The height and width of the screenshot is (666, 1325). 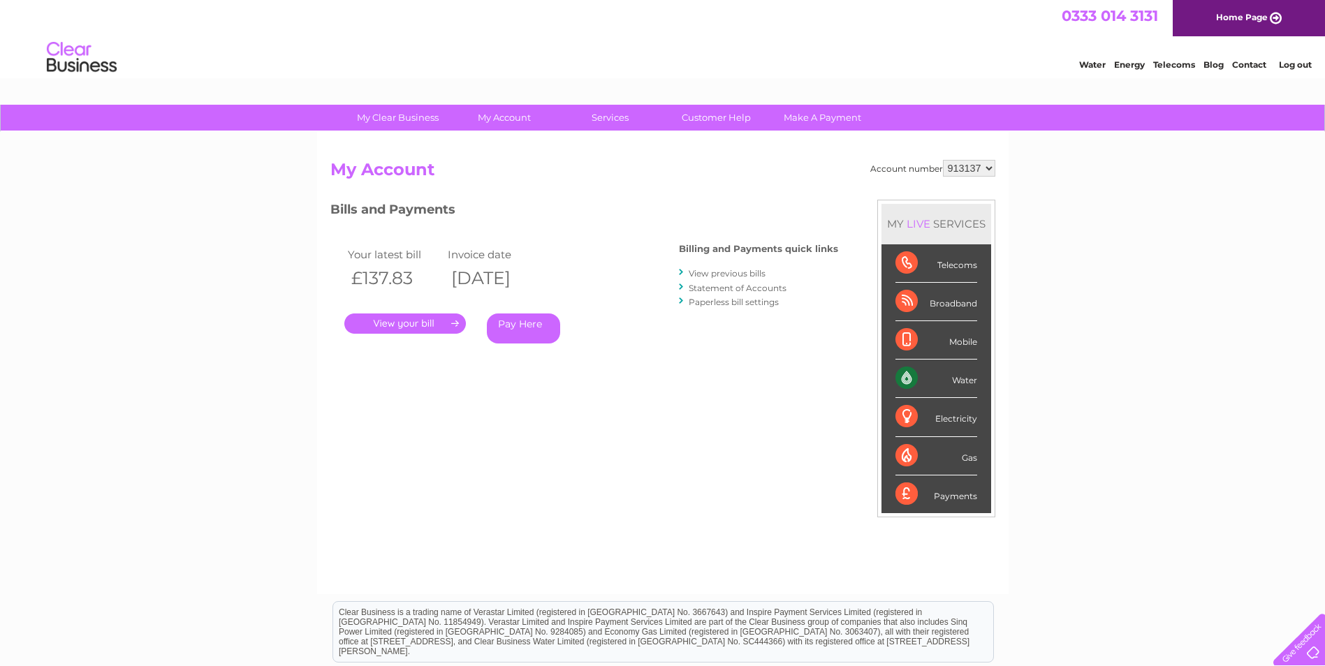 I want to click on div: Electricity, so click(x=936, y=417).